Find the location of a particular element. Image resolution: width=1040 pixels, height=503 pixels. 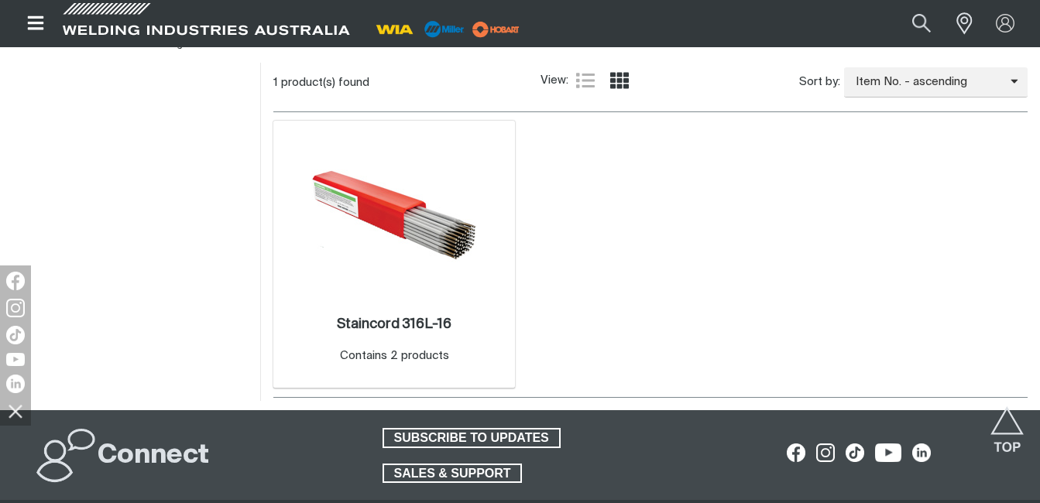

img: Facebook is located at coordinates (15, 281).